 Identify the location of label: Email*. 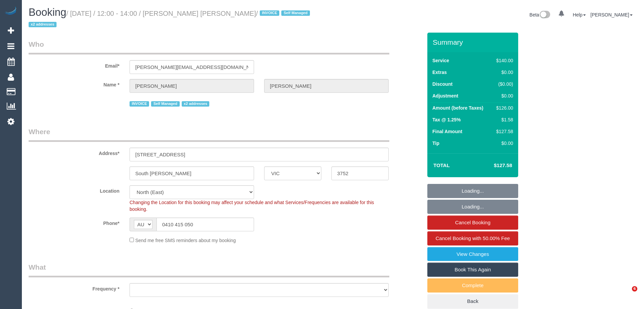
(74, 65).